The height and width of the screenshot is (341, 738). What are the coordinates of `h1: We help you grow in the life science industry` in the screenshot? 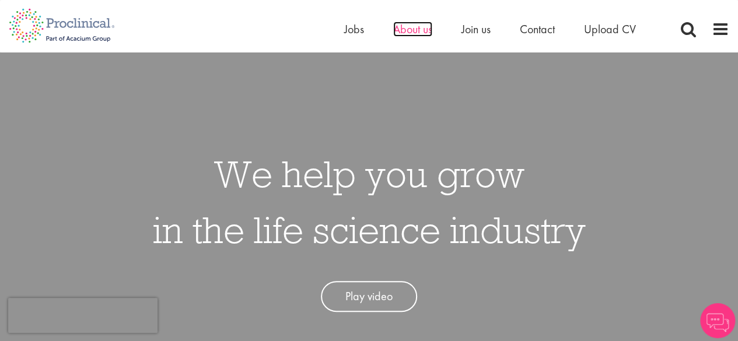 It's located at (369, 202).